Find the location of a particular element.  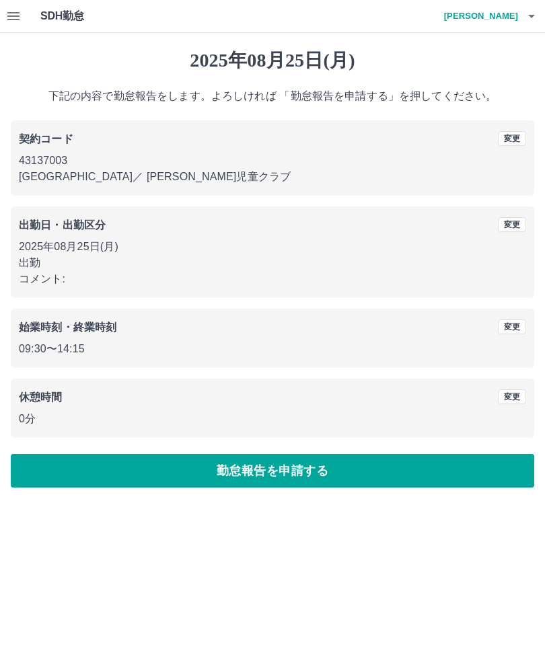

p: 09:30 〜 14:15 is located at coordinates (272, 349).